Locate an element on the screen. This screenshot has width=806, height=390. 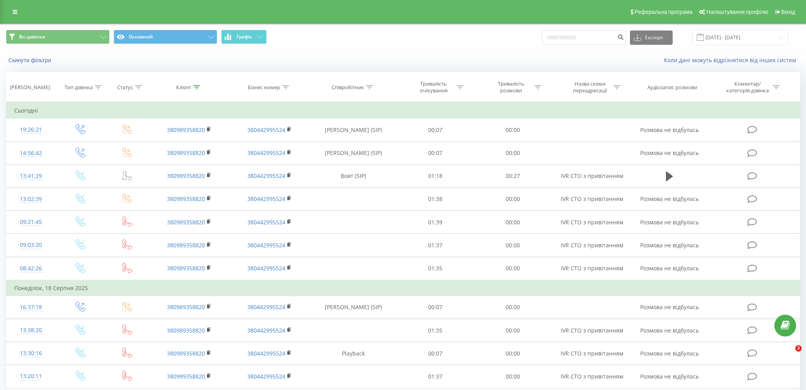
button: Всі дзвінки is located at coordinates (58, 37).